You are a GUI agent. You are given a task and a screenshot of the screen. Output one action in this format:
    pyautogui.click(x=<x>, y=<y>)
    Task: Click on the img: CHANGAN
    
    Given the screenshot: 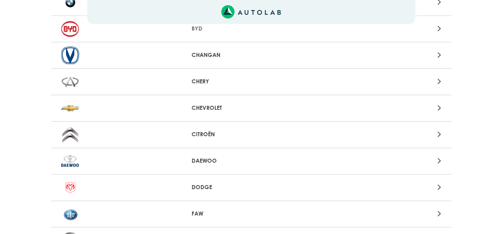 What is the action you would take?
    pyautogui.click(x=70, y=55)
    